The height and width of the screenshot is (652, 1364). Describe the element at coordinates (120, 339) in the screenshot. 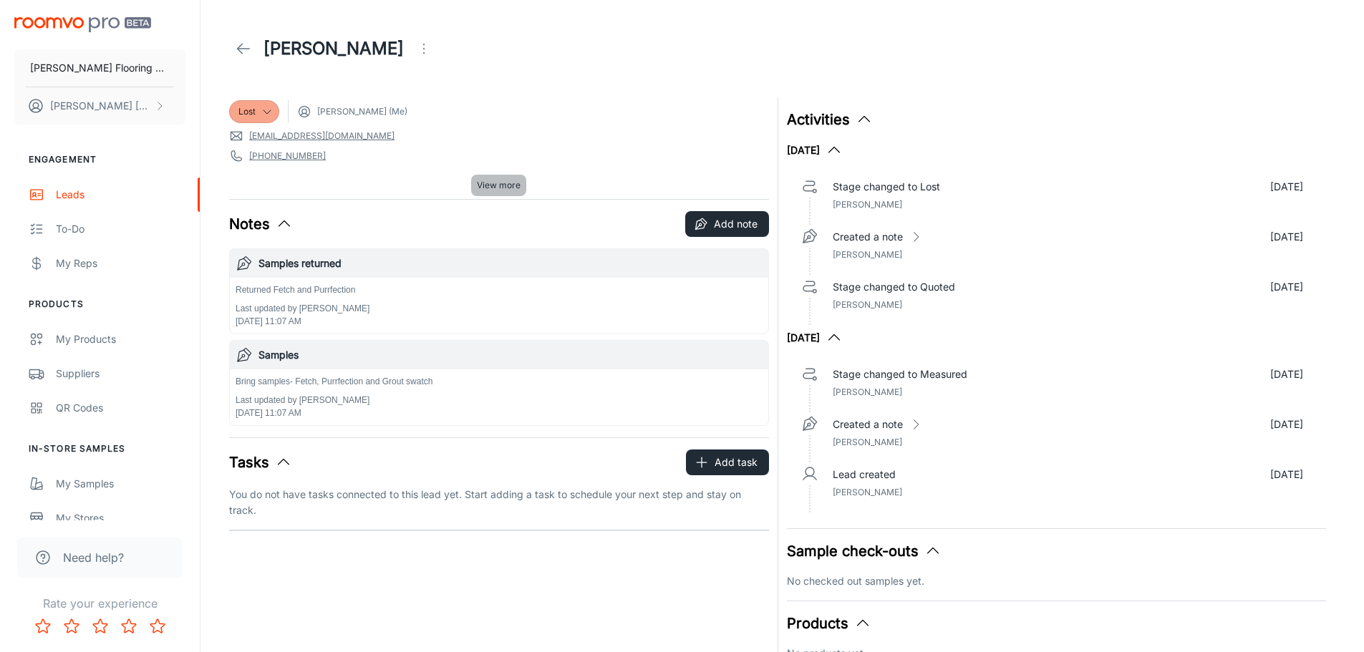

I see `div: My Products` at that location.